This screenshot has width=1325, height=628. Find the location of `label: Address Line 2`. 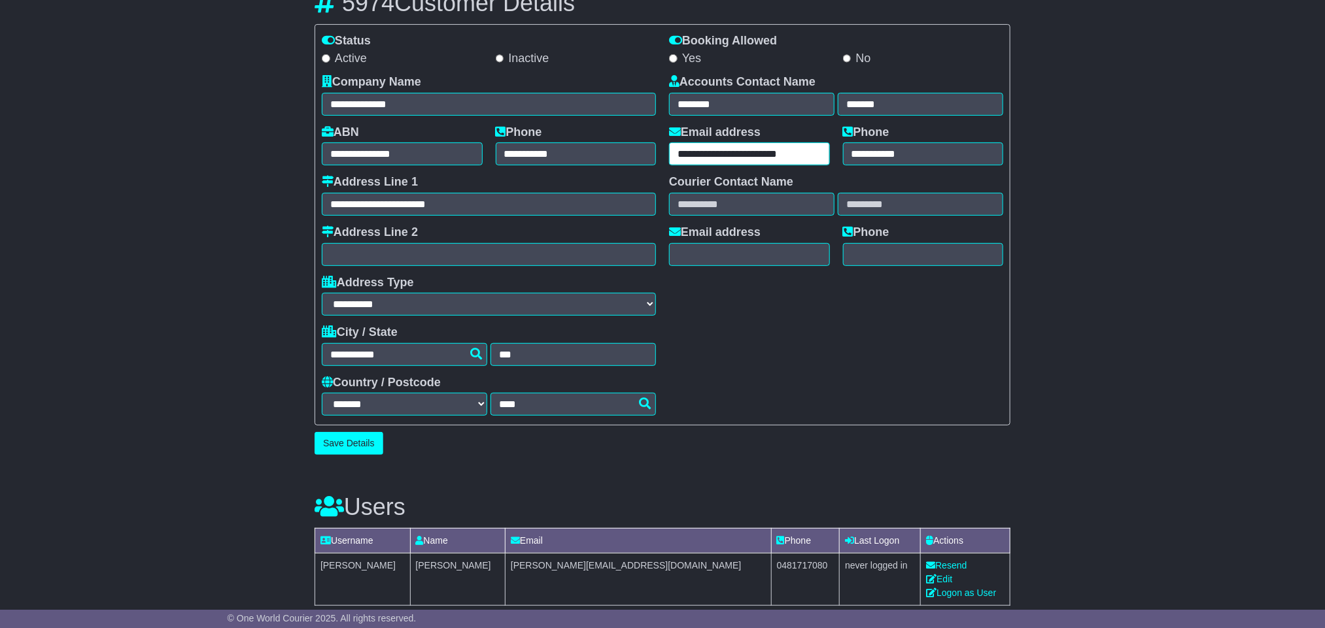

label: Address Line 2 is located at coordinates (369, 233).